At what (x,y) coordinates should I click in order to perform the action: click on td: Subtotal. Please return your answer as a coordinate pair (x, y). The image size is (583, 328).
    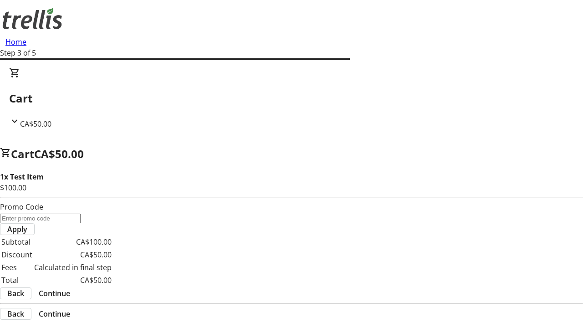
    Looking at the image, I should click on (17, 242).